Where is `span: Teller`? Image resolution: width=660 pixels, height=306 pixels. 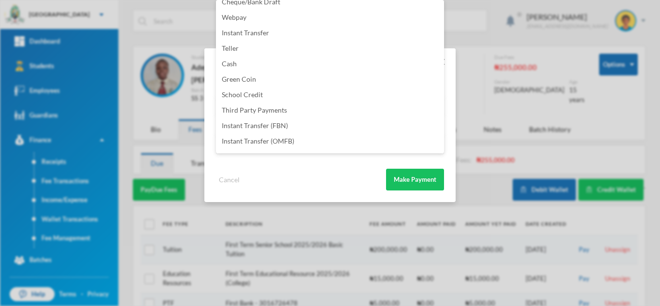
span: Teller is located at coordinates (230, 48).